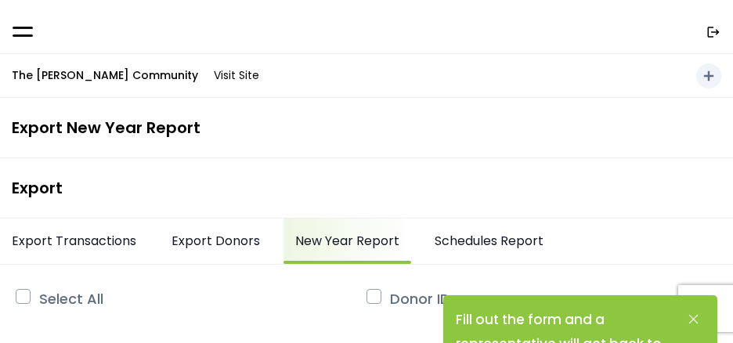 The height and width of the screenshot is (343, 733). I want to click on p: Export New Year Report, so click(106, 128).